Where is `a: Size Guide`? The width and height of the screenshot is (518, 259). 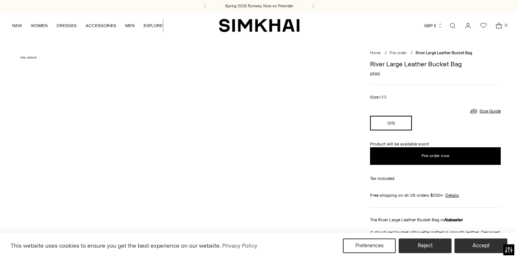 a: Size Guide is located at coordinates (485, 111).